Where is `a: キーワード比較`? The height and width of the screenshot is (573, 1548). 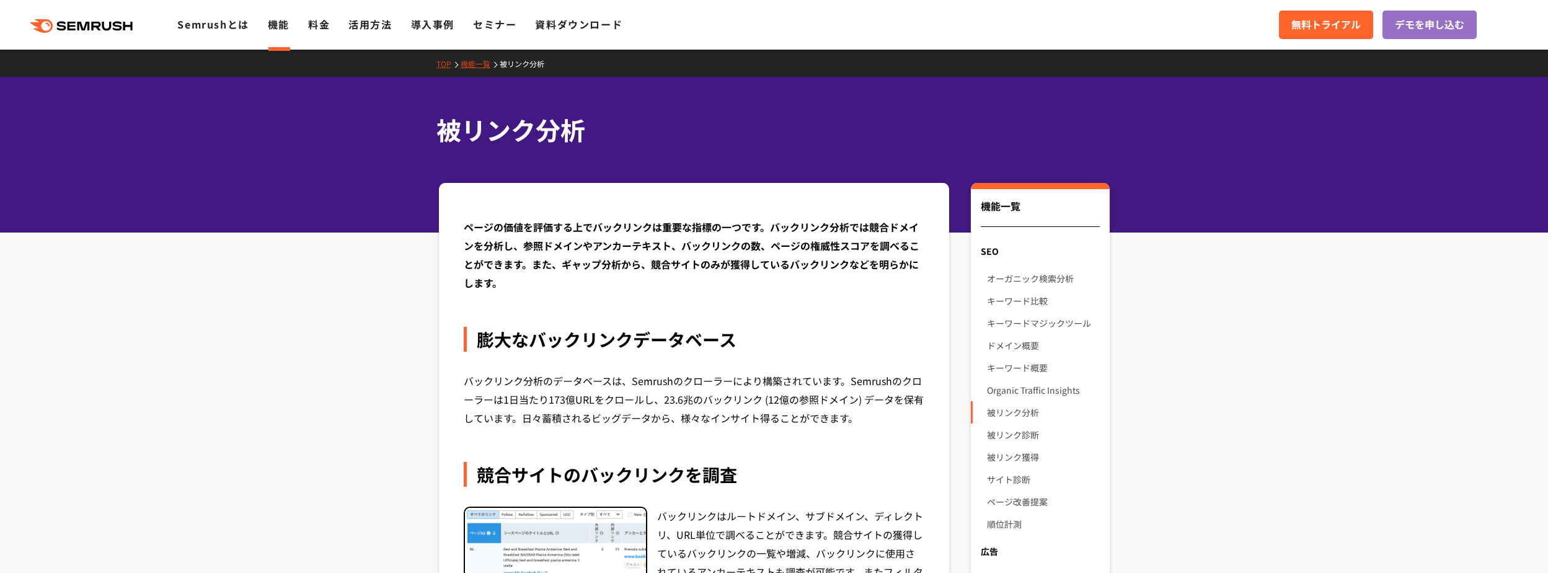
a: キーワード比較 is located at coordinates (1043, 301).